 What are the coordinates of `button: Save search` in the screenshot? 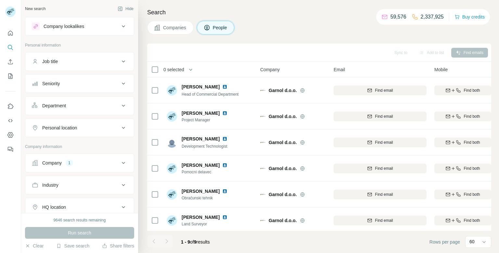 It's located at (73, 246).